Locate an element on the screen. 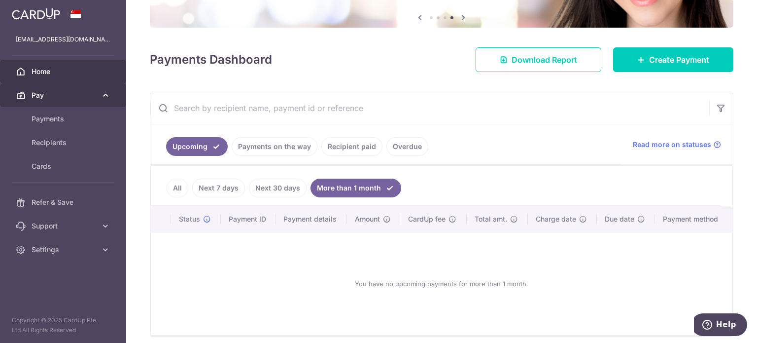 The height and width of the screenshot is (343, 757). span: Due date is located at coordinates (620, 219).